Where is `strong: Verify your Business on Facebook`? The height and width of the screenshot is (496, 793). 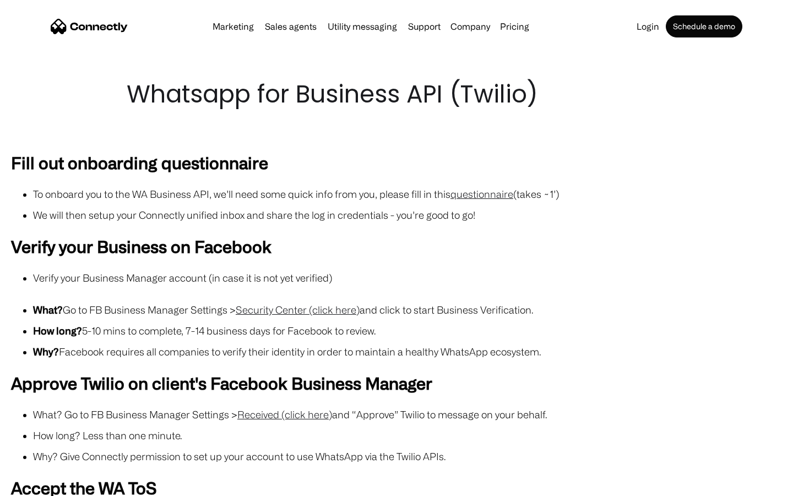
strong: Verify your Business on Facebook is located at coordinates (141, 246).